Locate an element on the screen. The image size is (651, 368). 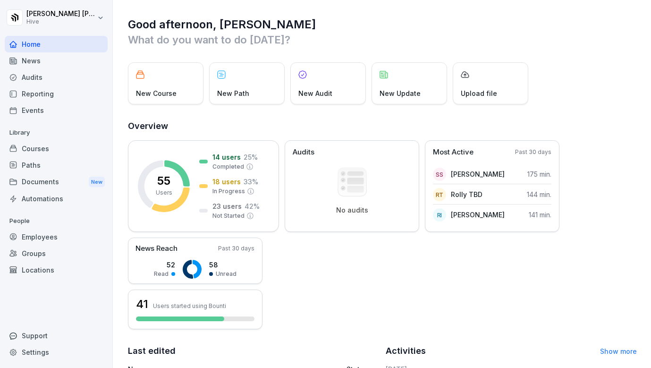
p: Read is located at coordinates (161, 274).